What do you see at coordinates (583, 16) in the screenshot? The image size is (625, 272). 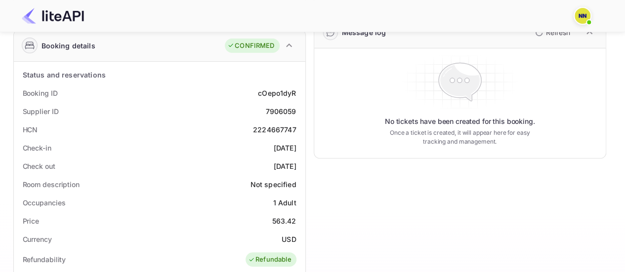 I see `img: N/A N/A` at bounding box center [583, 16].